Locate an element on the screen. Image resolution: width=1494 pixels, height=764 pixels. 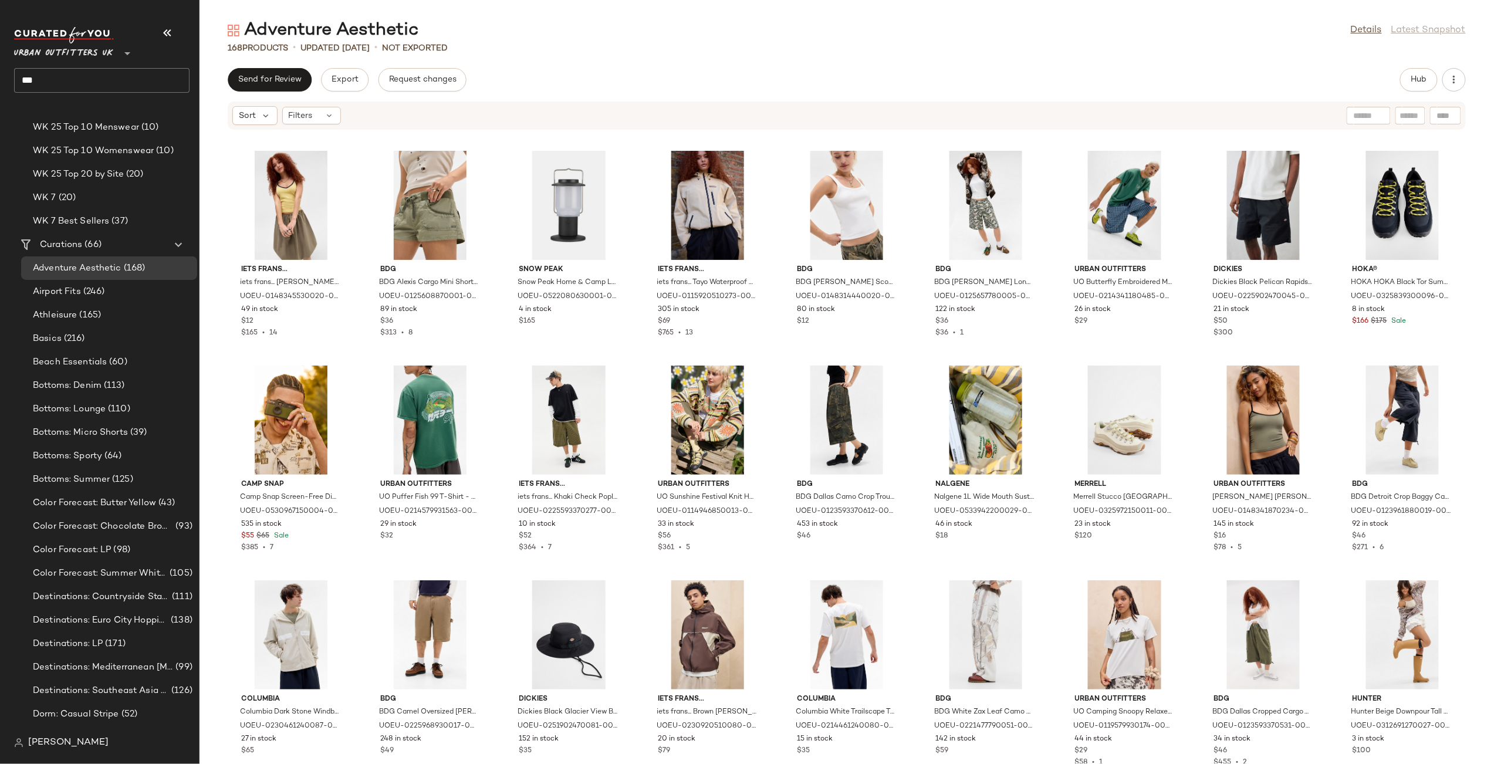
span: Export is located at coordinates (345, 80).